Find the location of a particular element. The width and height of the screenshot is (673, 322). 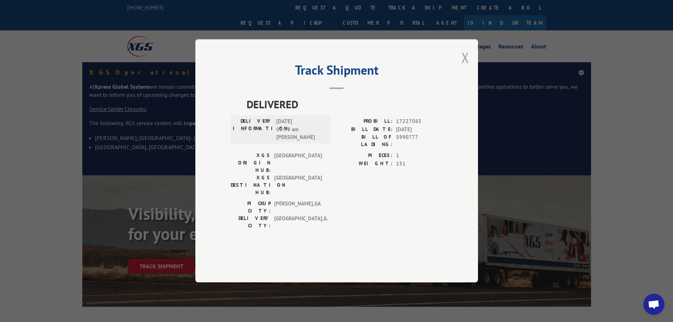

label: XGS DESTINATION HUB: is located at coordinates (250, 185).